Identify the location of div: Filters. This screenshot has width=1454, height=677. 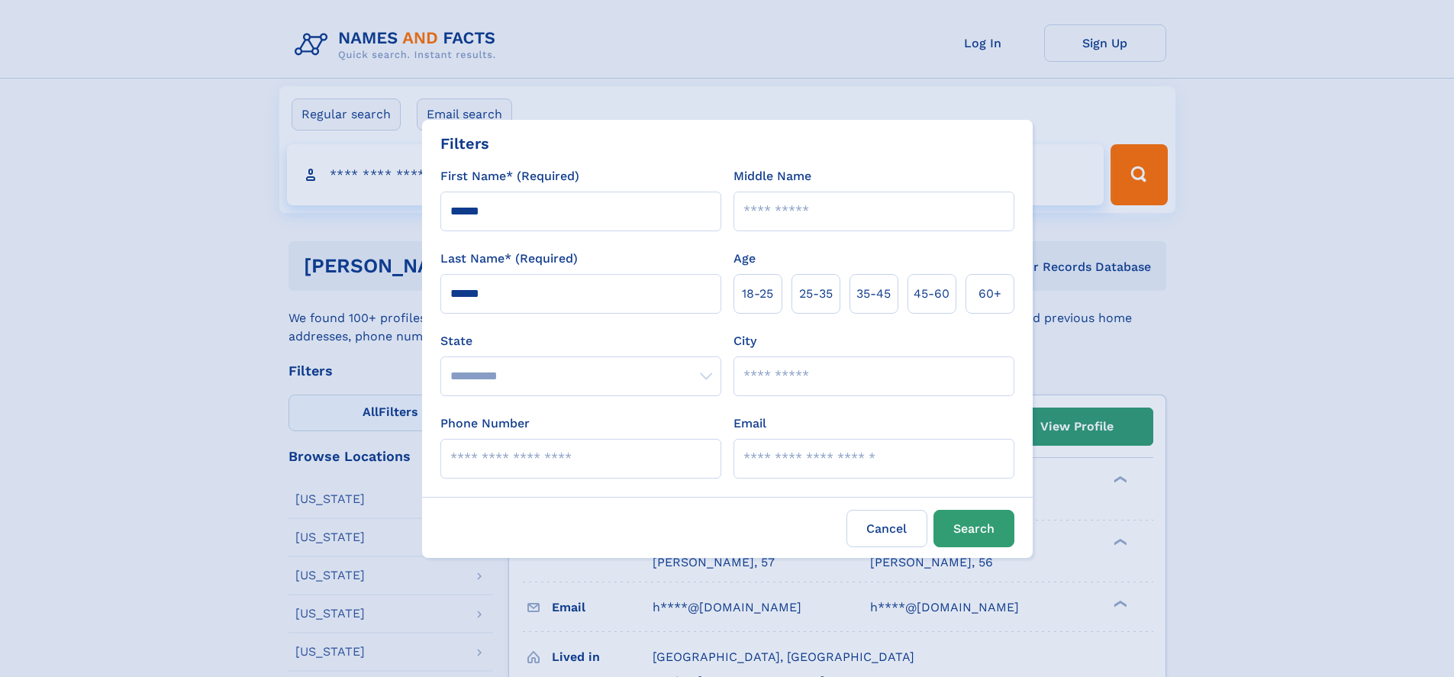
(465, 144).